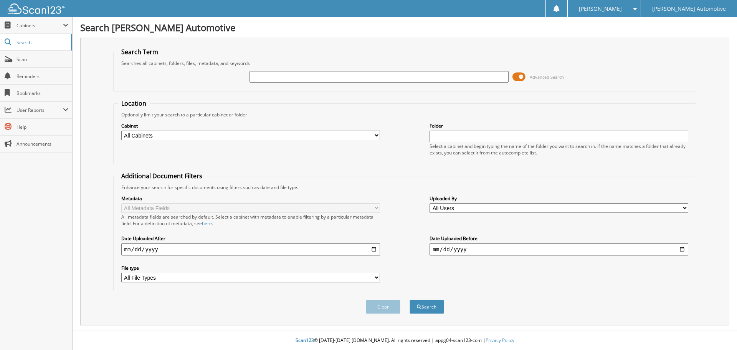 This screenshot has width=737, height=350. What do you see at coordinates (42, 76) in the screenshot?
I see `span: Reminders` at bounding box center [42, 76].